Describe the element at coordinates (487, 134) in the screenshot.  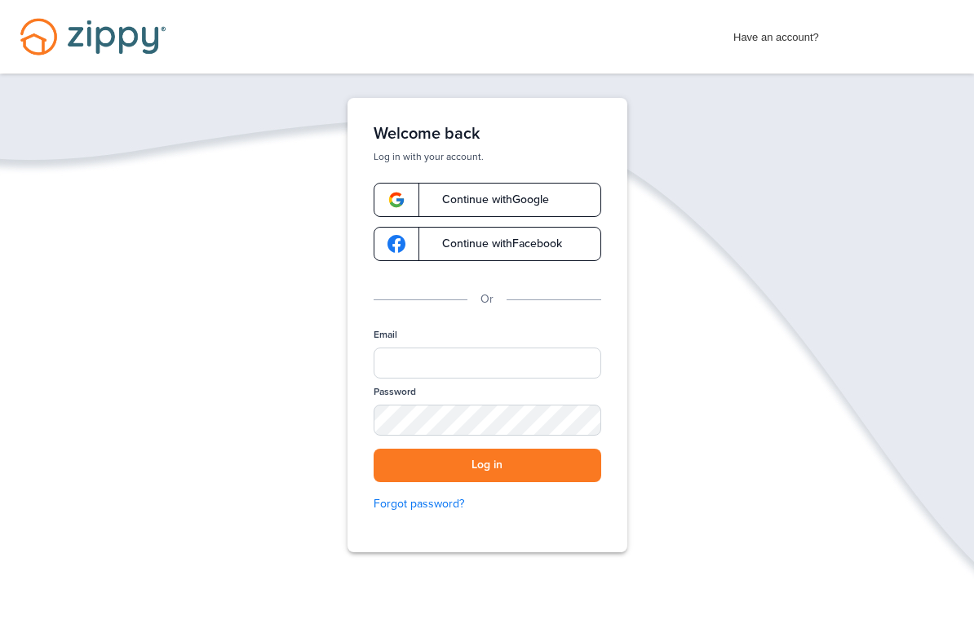
I see `h1: Welcome back` at that location.